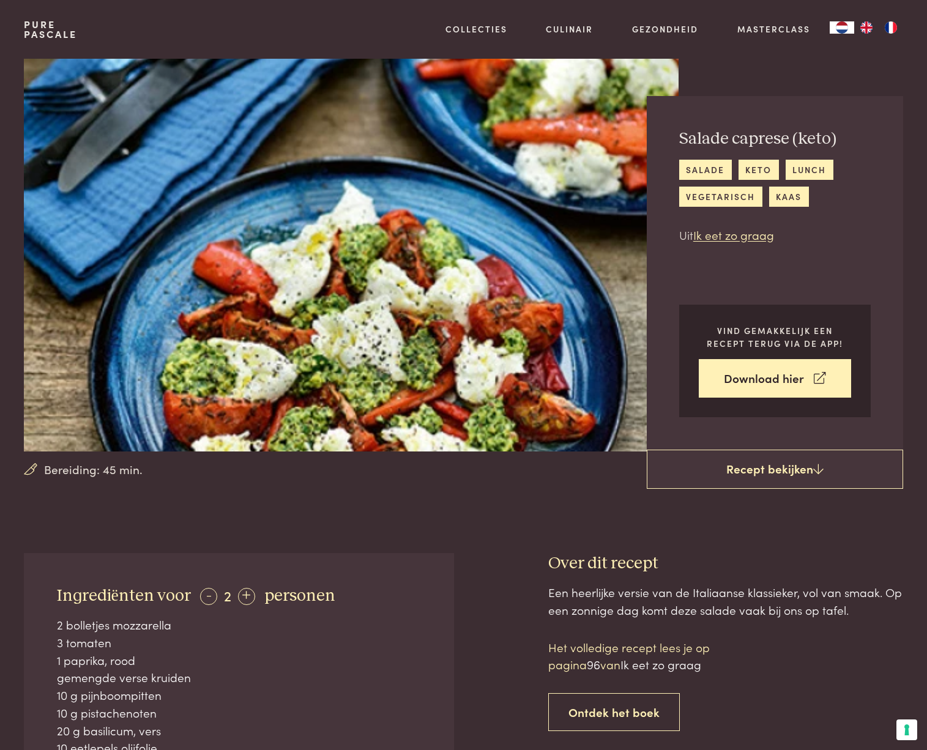 The image size is (927, 750). What do you see at coordinates (866, 28) in the screenshot?
I see `aside: Language selected: Nederlands` at bounding box center [866, 28].